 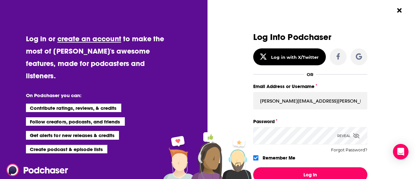 I want to click on div: Reveal, so click(x=348, y=136).